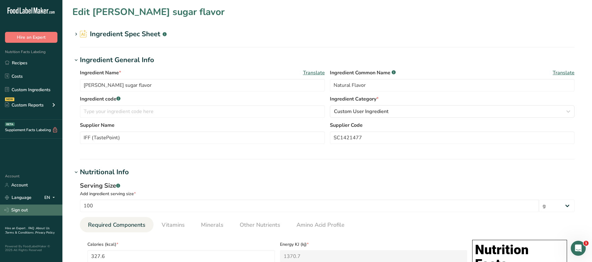  Describe the element at coordinates (320, 225) in the screenshot. I see `span: Amino Acid Profile` at that location.